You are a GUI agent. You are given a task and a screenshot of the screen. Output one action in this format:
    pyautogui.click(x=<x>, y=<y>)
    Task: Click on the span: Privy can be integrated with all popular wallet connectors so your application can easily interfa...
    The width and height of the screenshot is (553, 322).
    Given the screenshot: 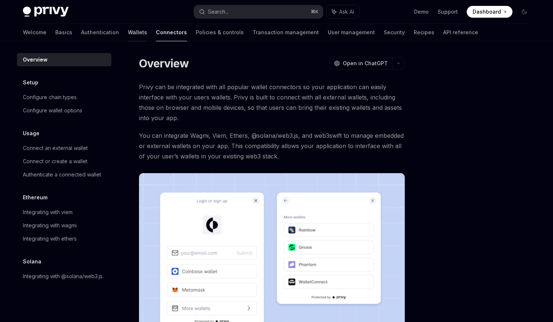 What is the action you would take?
    pyautogui.click(x=272, y=103)
    